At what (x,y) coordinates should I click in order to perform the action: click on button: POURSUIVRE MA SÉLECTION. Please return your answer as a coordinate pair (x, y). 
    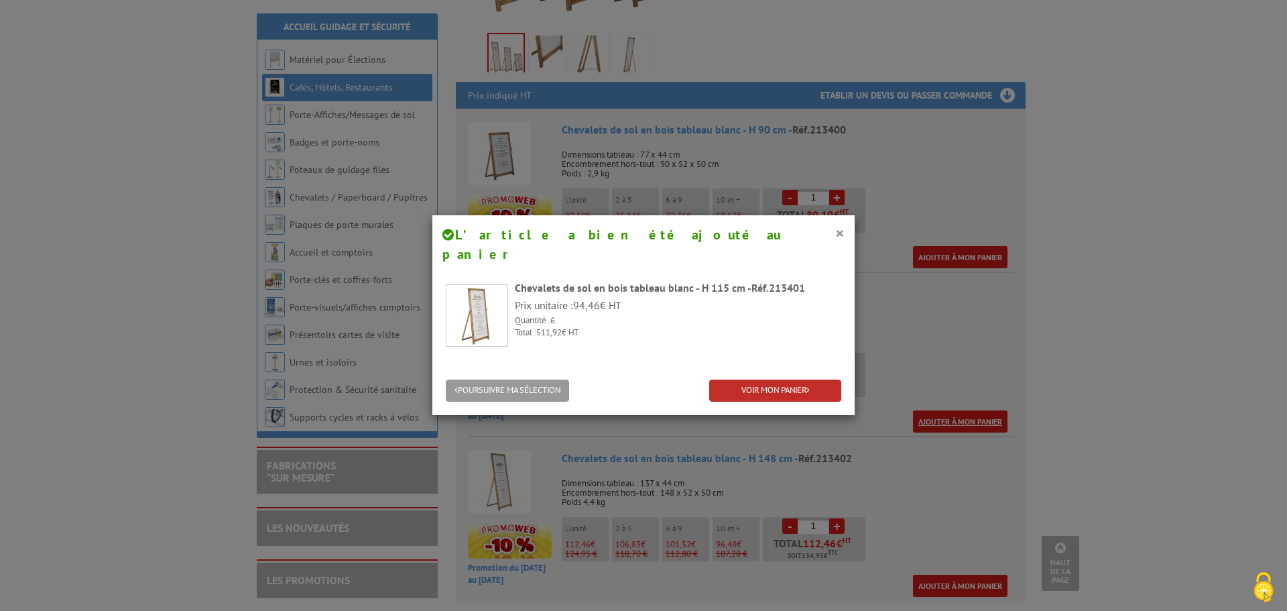
    Looking at the image, I should click on (507, 390).